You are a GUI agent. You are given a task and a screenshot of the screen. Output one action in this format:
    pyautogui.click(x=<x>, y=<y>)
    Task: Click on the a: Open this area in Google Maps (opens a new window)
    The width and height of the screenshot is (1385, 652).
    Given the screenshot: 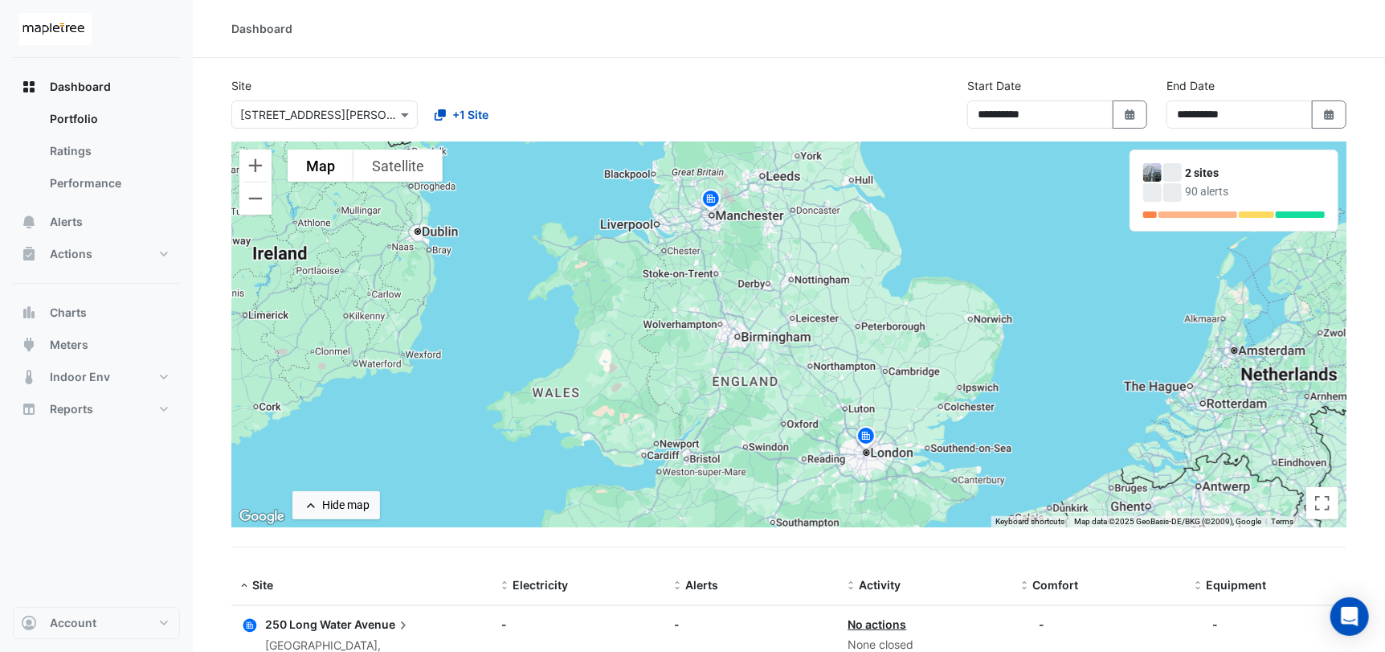 What is the action you would take?
    pyautogui.click(x=262, y=517)
    